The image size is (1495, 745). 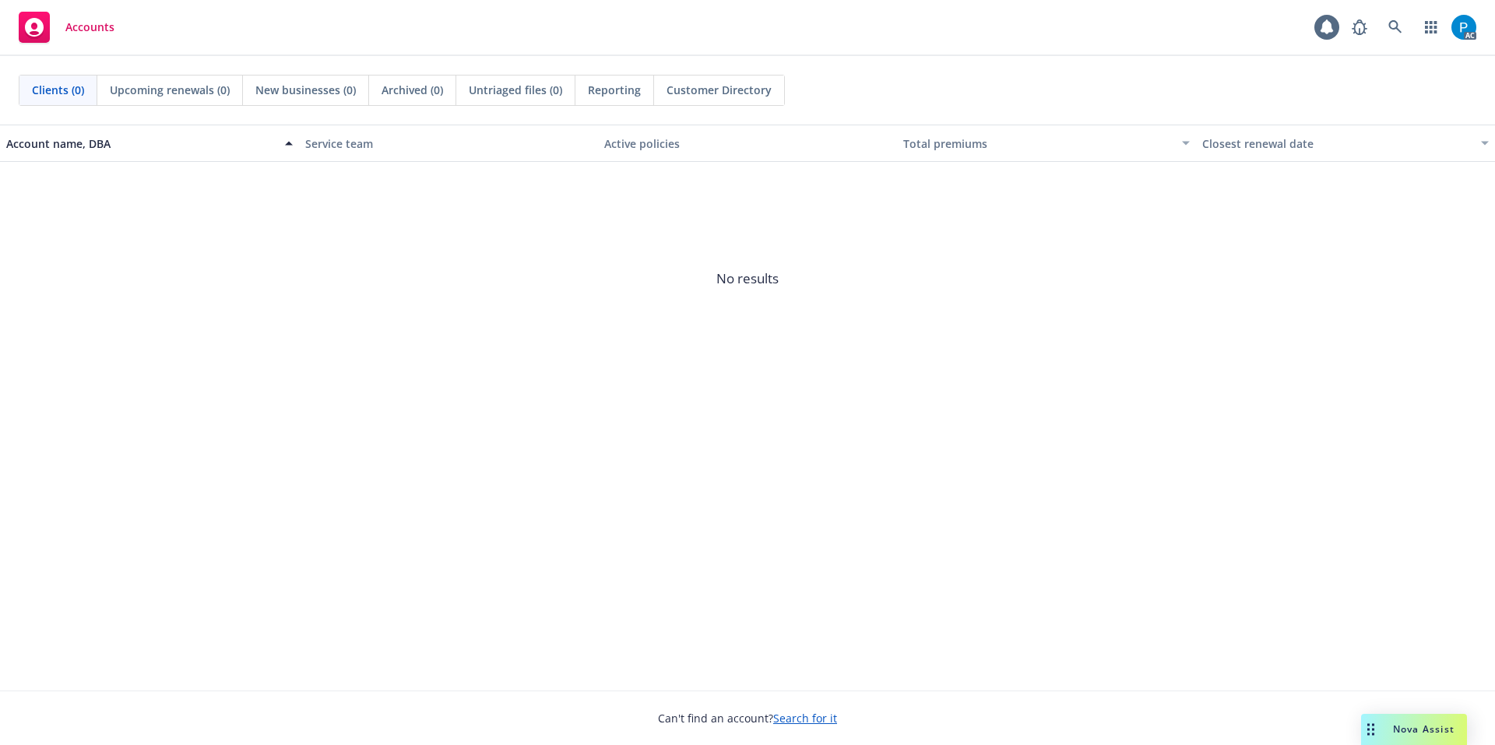 I want to click on button: Nova Assist, so click(x=1414, y=730).